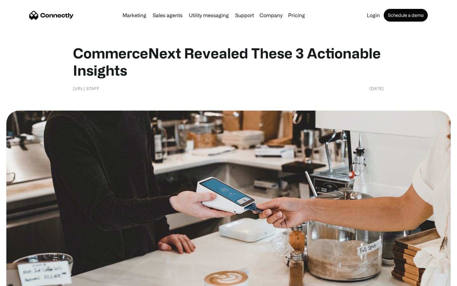  What do you see at coordinates (168, 15) in the screenshot?
I see `a: Sales agents` at bounding box center [168, 15].